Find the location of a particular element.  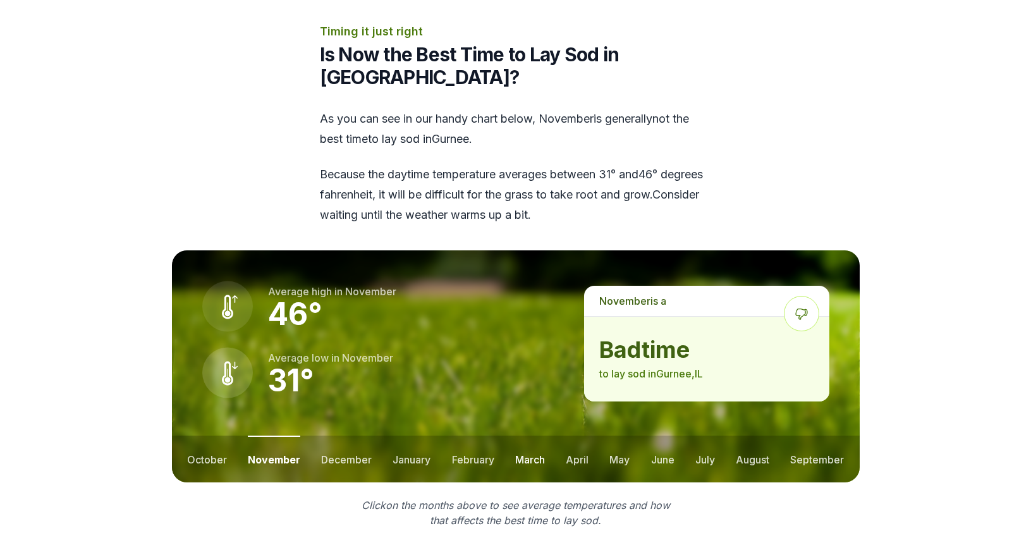

button: february is located at coordinates (473, 459).